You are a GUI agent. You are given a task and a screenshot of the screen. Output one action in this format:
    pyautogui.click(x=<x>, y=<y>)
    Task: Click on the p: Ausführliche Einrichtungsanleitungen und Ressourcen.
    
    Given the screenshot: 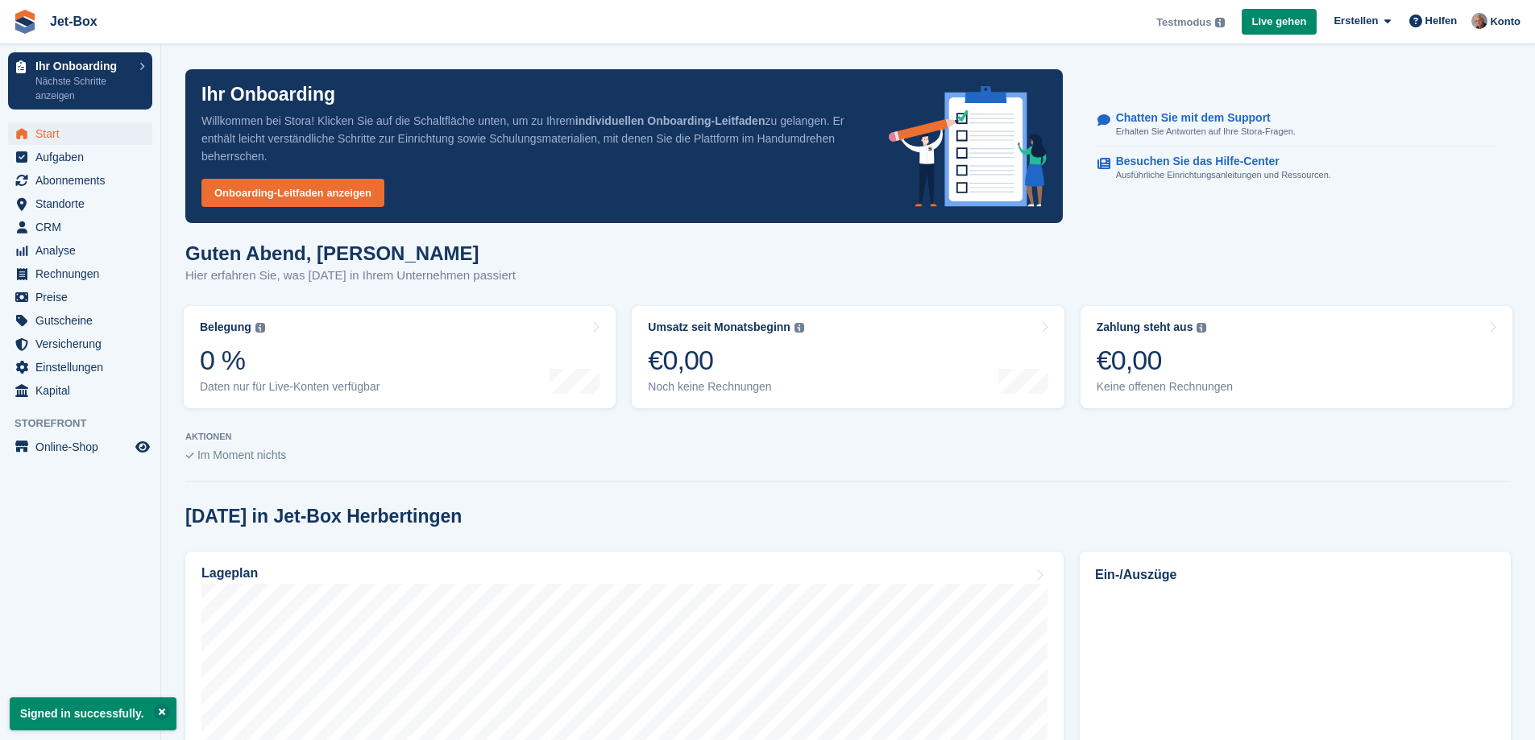 What is the action you would take?
    pyautogui.click(x=1223, y=175)
    